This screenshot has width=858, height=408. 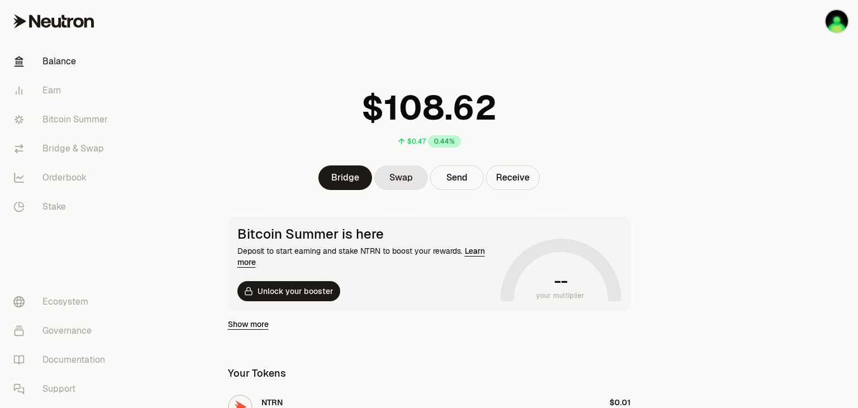 What do you see at coordinates (63, 389) in the screenshot?
I see `a: Support` at bounding box center [63, 389].